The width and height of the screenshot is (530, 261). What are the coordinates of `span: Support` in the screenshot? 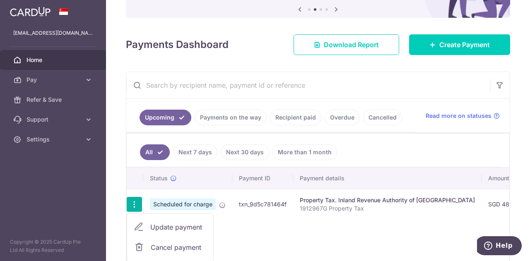 It's located at (54, 120).